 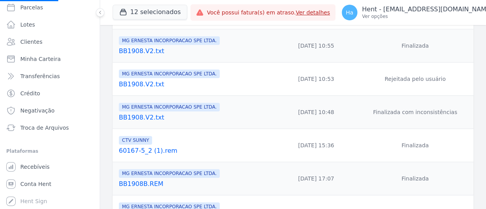 What do you see at coordinates (28, 25) in the screenshot?
I see `span: Lotes` at bounding box center [28, 25].